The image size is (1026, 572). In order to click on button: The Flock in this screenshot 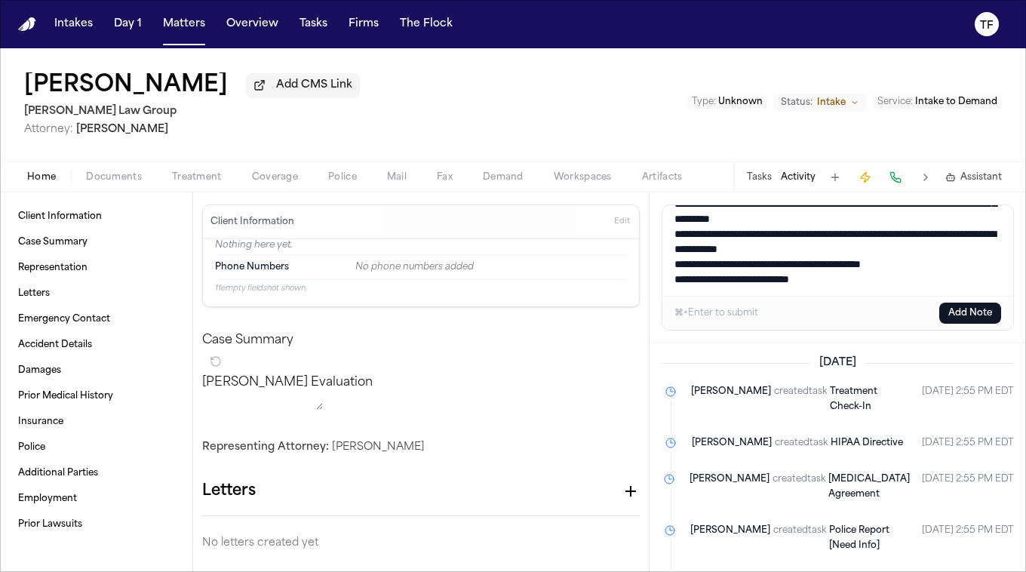, I will do `click(426, 24)`.